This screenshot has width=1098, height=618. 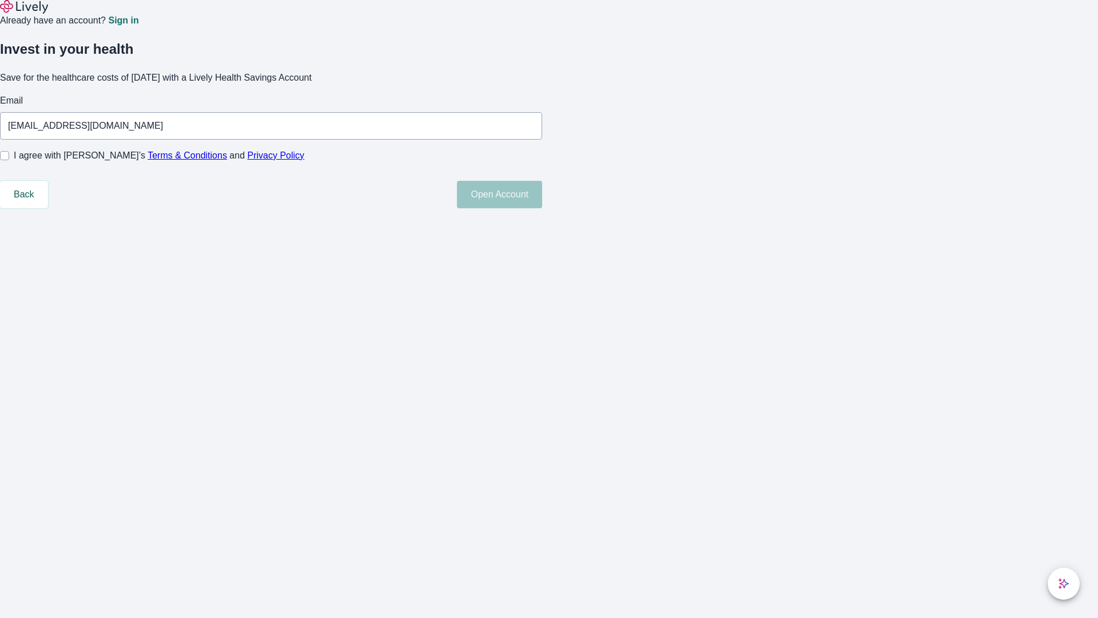 I want to click on a: Privacy Policy, so click(x=276, y=155).